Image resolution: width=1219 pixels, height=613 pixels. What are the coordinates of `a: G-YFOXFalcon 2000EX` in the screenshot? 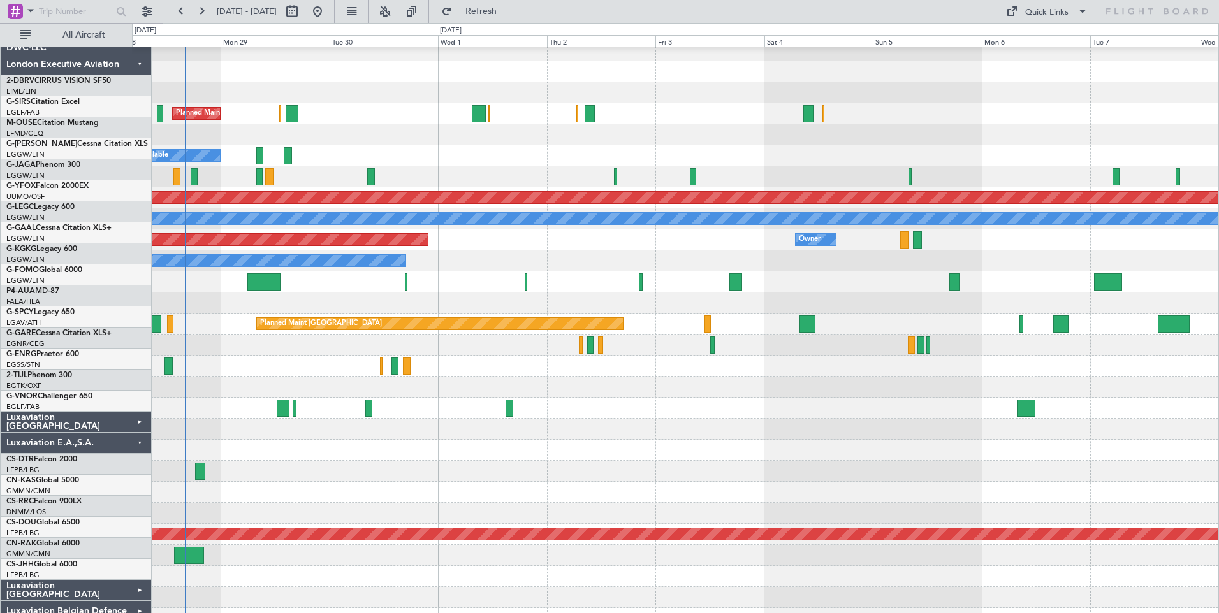 It's located at (47, 186).